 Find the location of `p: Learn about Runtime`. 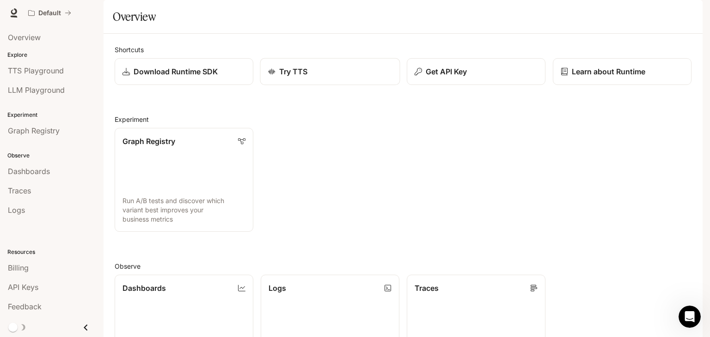

p: Learn about Runtime is located at coordinates (608, 72).